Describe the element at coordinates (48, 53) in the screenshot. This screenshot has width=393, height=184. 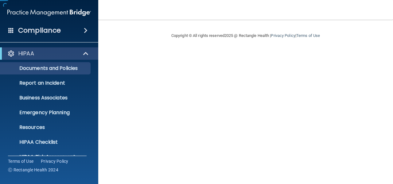
I see `a: HIPAA` at that location.